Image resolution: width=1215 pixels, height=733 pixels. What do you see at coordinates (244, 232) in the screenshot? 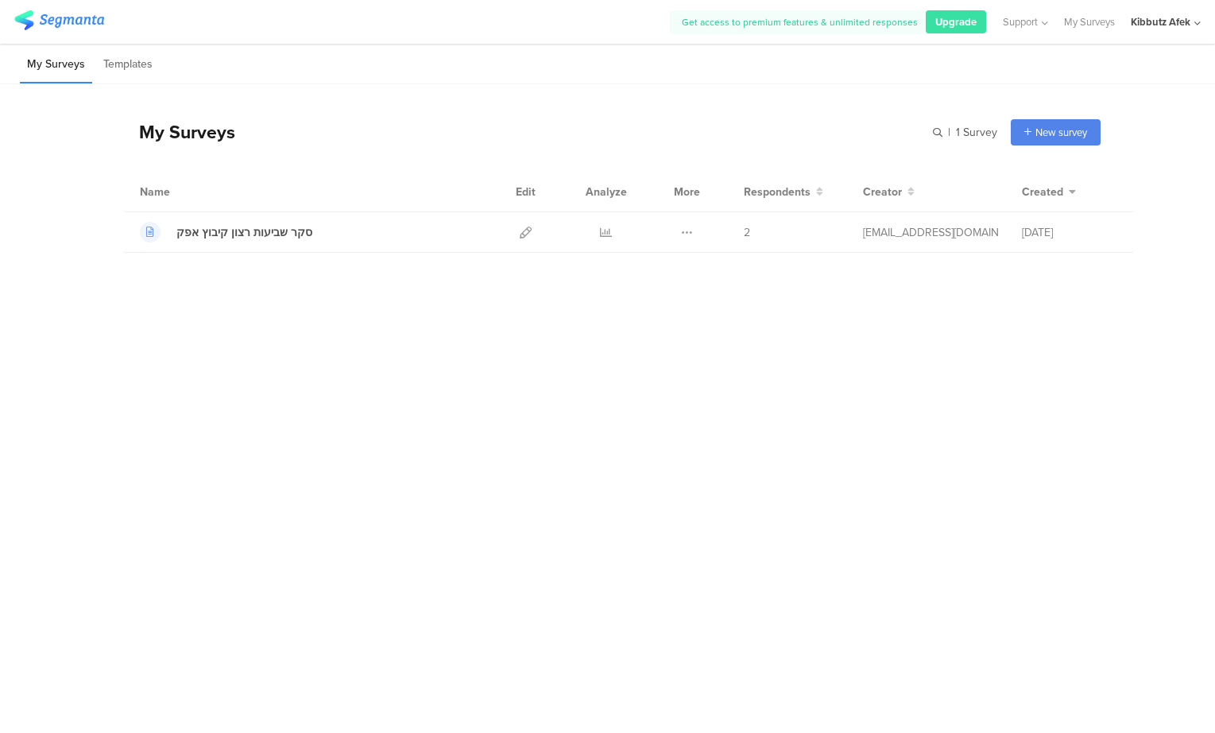
I see `div: סקר שביעות רצון קיבוץ אפק` at bounding box center [244, 232].